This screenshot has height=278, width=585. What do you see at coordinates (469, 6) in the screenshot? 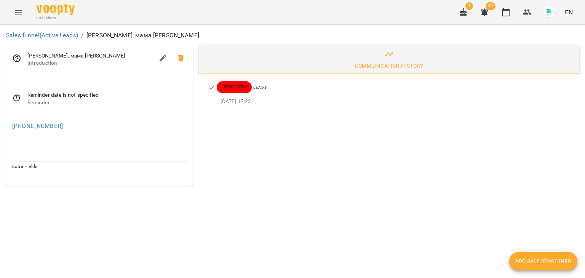
I see `span: 1` at bounding box center [469, 6].